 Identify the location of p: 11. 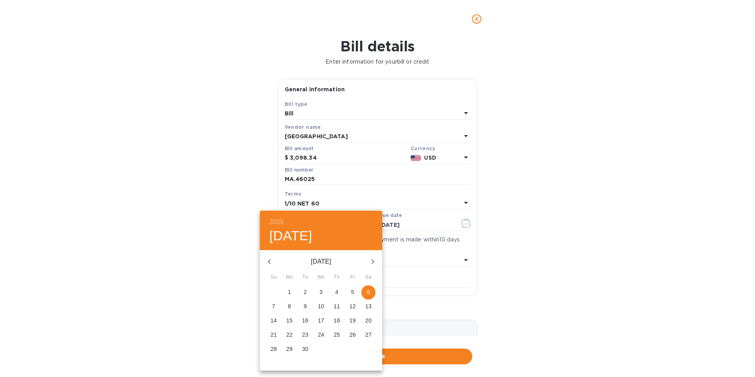
(337, 306).